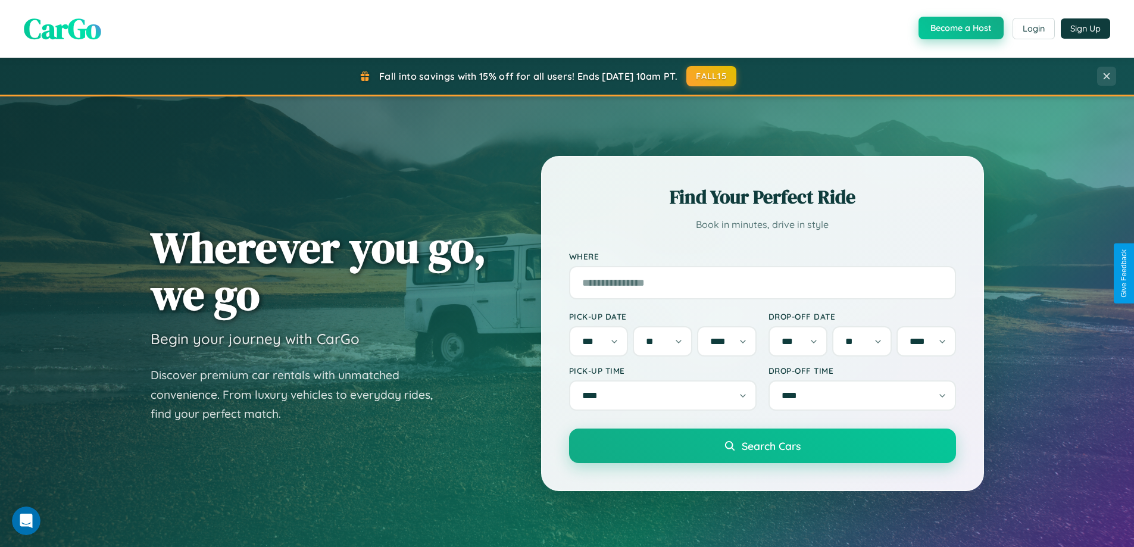  Describe the element at coordinates (862, 370) in the screenshot. I see `label: Drop-off Time` at that location.